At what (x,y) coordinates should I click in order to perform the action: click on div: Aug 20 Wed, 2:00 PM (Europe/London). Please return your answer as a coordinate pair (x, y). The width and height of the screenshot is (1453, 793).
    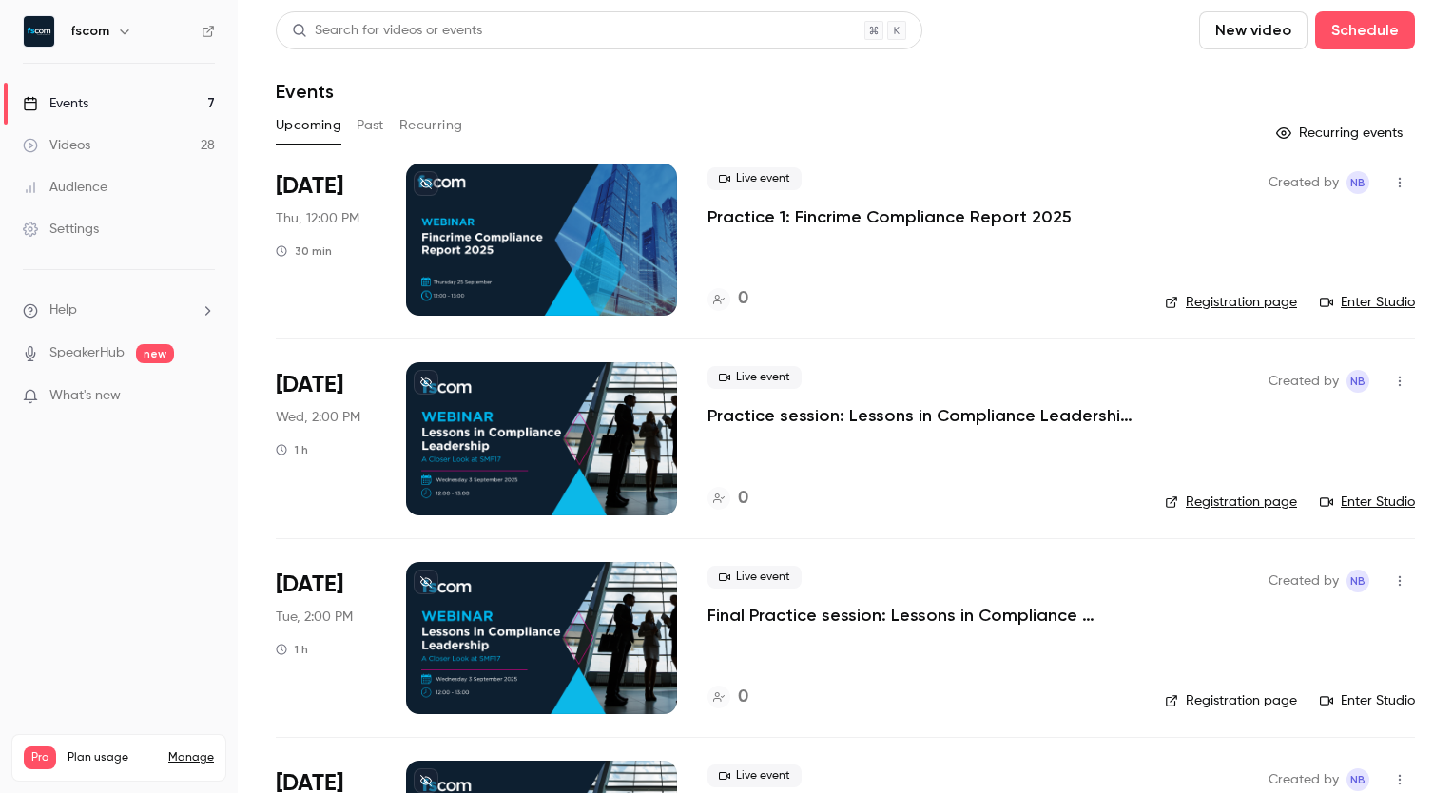
    Looking at the image, I should click on (325, 439).